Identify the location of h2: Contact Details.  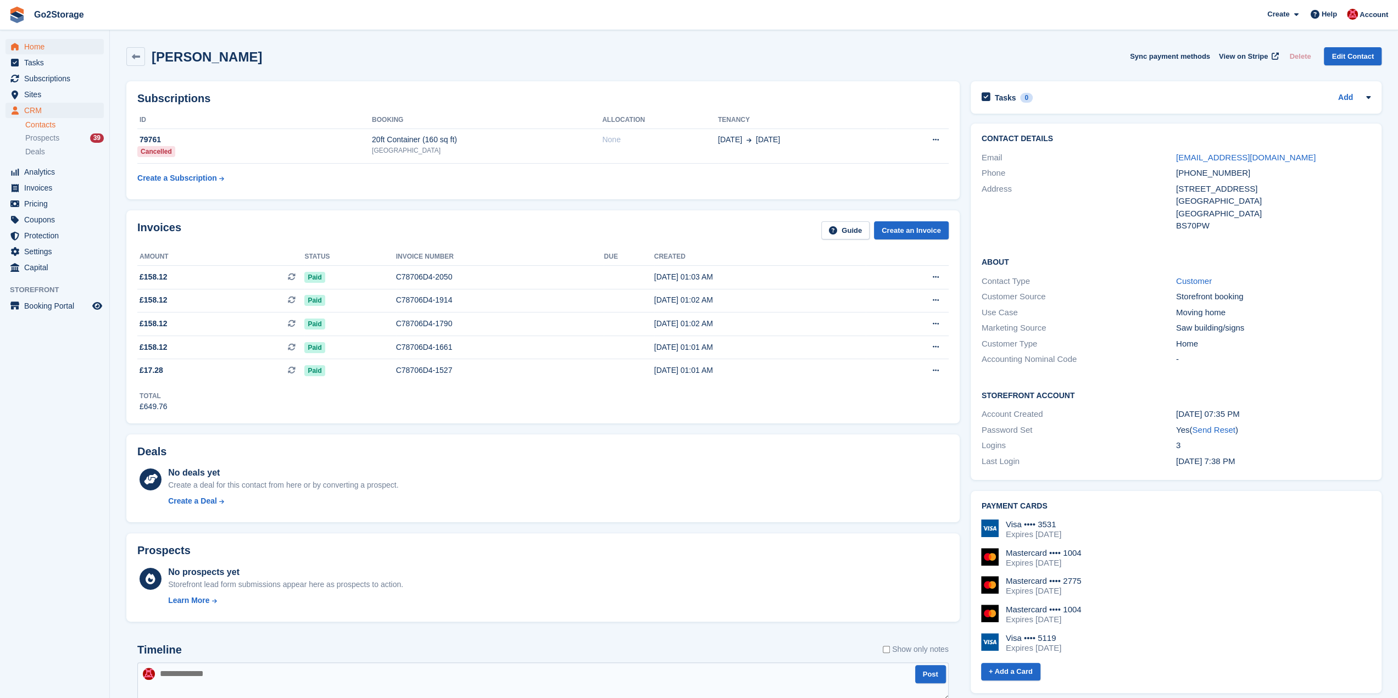
(1176, 139).